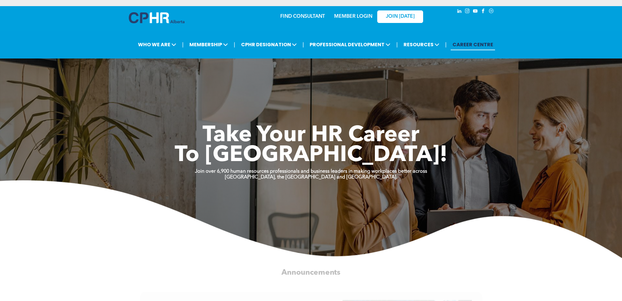  Describe the element at coordinates (157, 18) in the screenshot. I see `img: A blue and white logo for cp alberta` at that location.